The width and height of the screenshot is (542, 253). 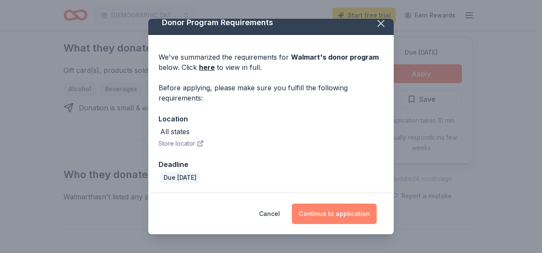 I want to click on button: Store locator, so click(x=181, y=144).